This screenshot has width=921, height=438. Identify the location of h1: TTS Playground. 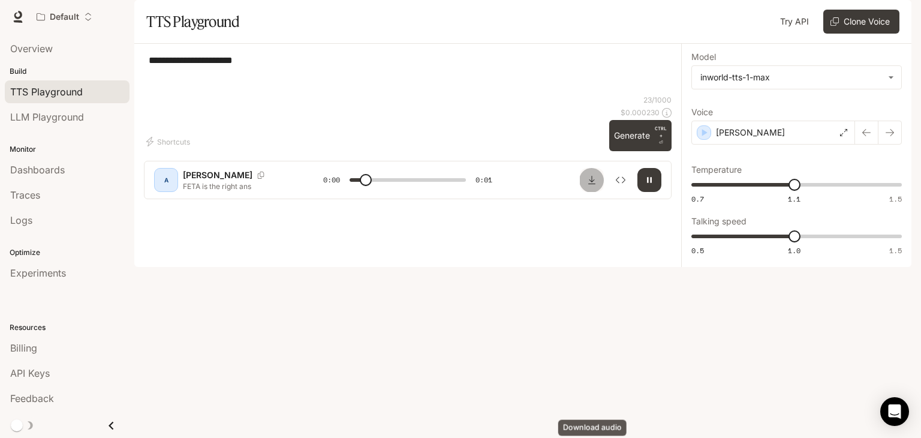
(193, 22).